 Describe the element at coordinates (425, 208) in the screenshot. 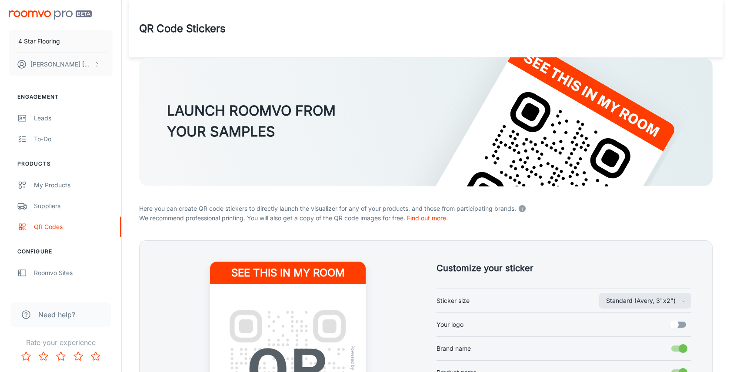

I see `p: Here you can create QR code stickers to directly launch the visualizer for any of your products, ...` at that location.